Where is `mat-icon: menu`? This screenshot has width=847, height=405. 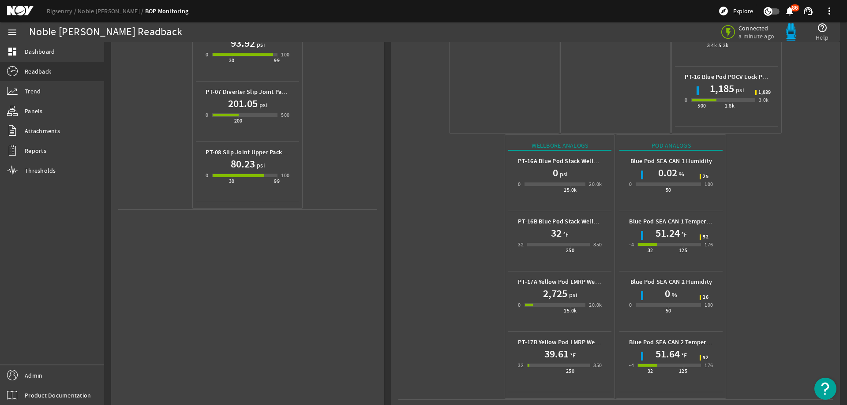 mat-icon: menu is located at coordinates (12, 32).